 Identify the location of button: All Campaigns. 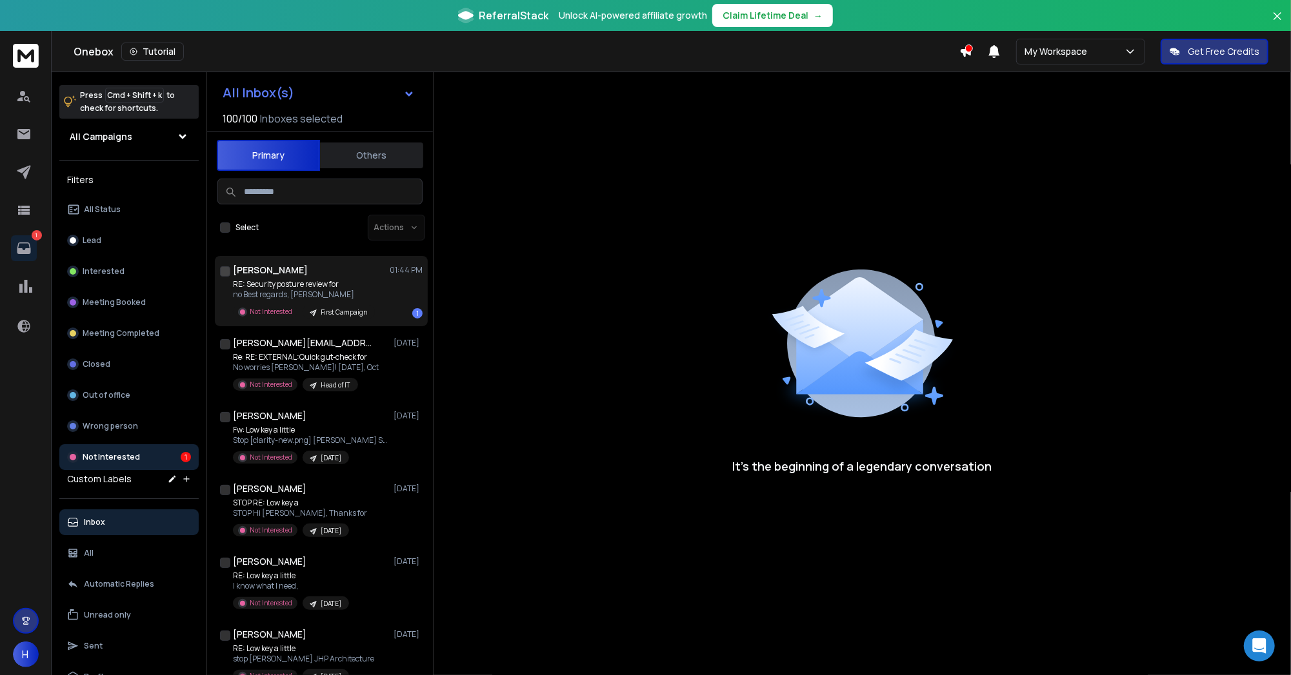
(129, 137).